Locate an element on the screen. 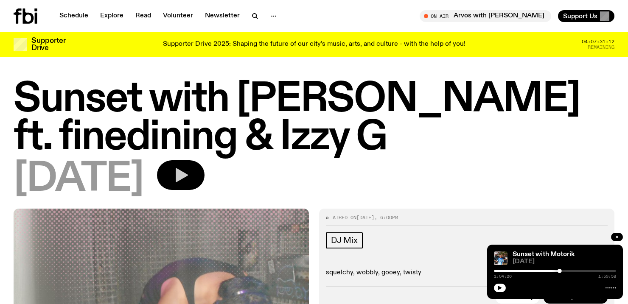 The width and height of the screenshot is (628, 304). span: Support Us is located at coordinates (580, 16).